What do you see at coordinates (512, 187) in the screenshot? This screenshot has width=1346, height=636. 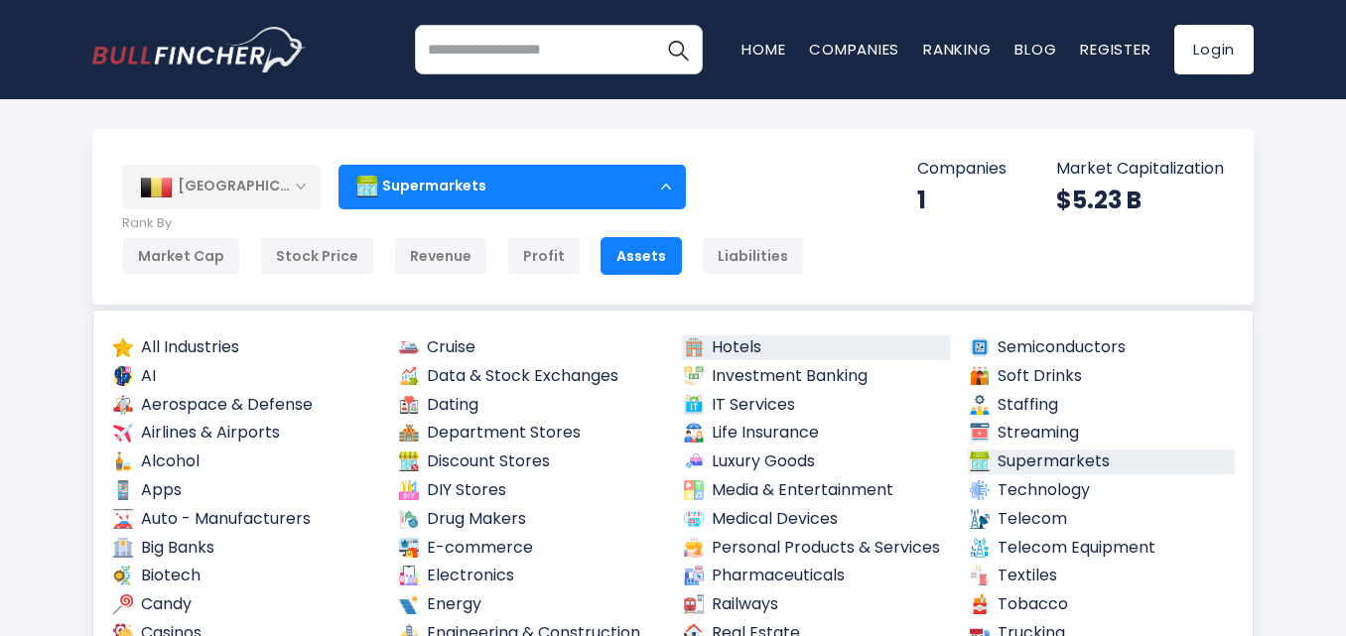 I see `div: Supermarkets` at bounding box center [512, 187].